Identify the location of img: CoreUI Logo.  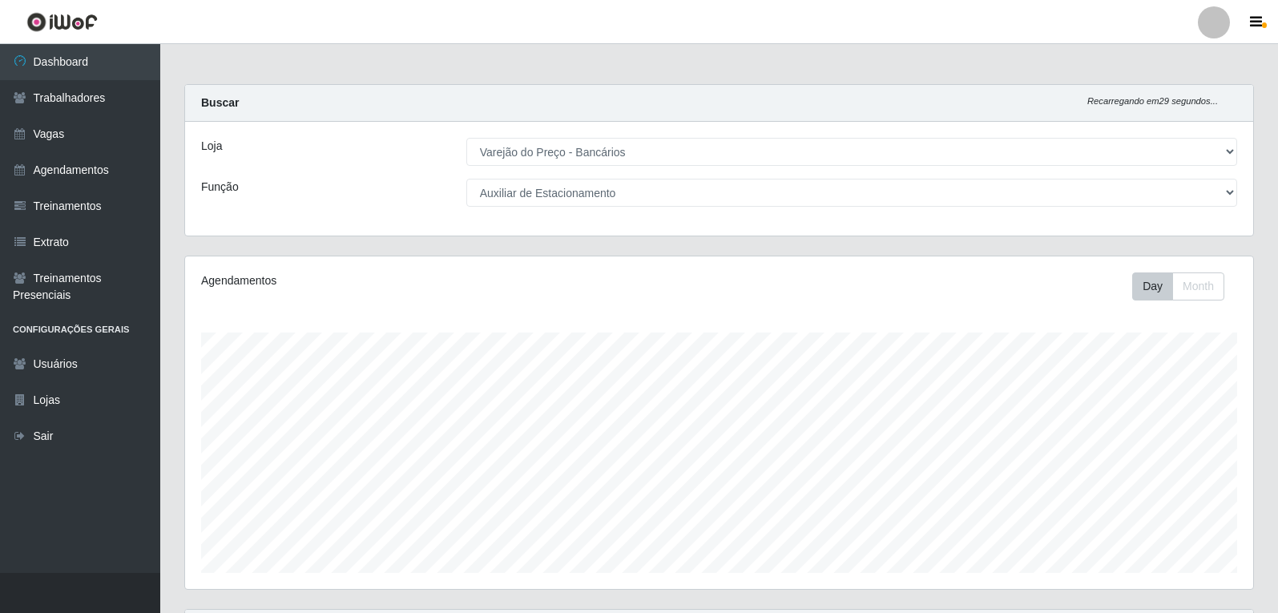
(62, 22).